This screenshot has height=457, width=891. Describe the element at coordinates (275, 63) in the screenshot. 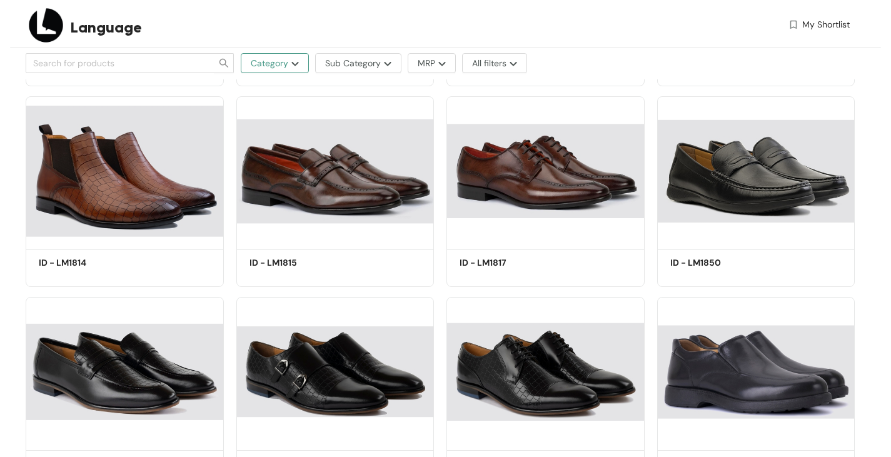

I see `button: Categorymore-options` at that location.